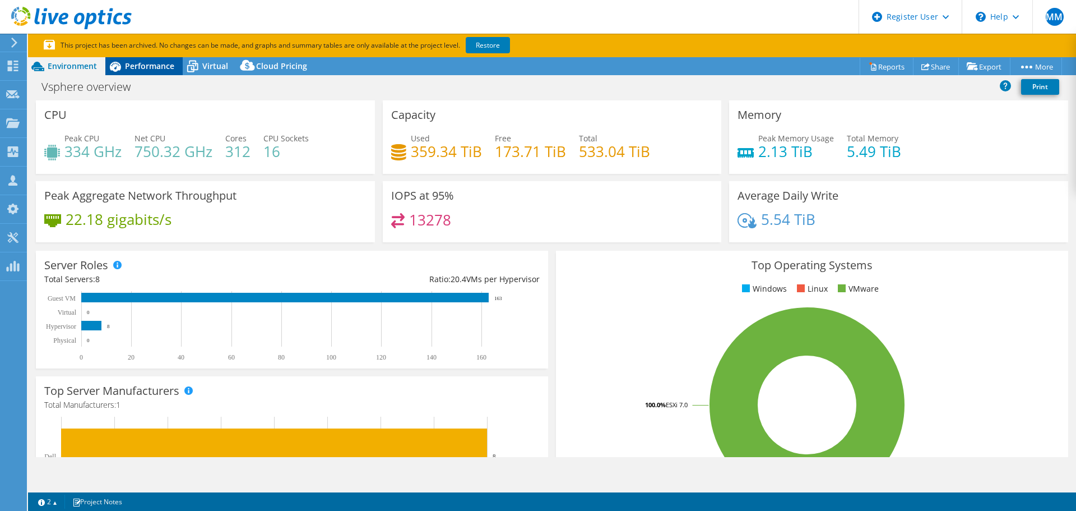 The height and width of the screenshot is (511, 1076). Describe the element at coordinates (236, 138) in the screenshot. I see `span: Cores` at that location.